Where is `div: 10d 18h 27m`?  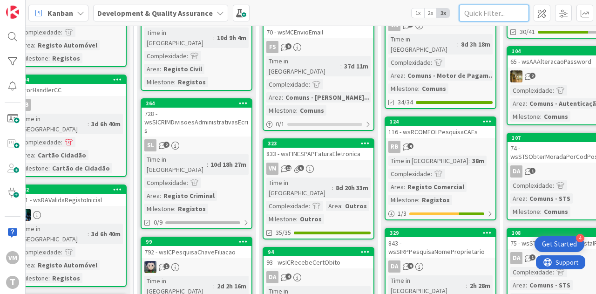 div: 10d 18h 27m is located at coordinates (228, 164).